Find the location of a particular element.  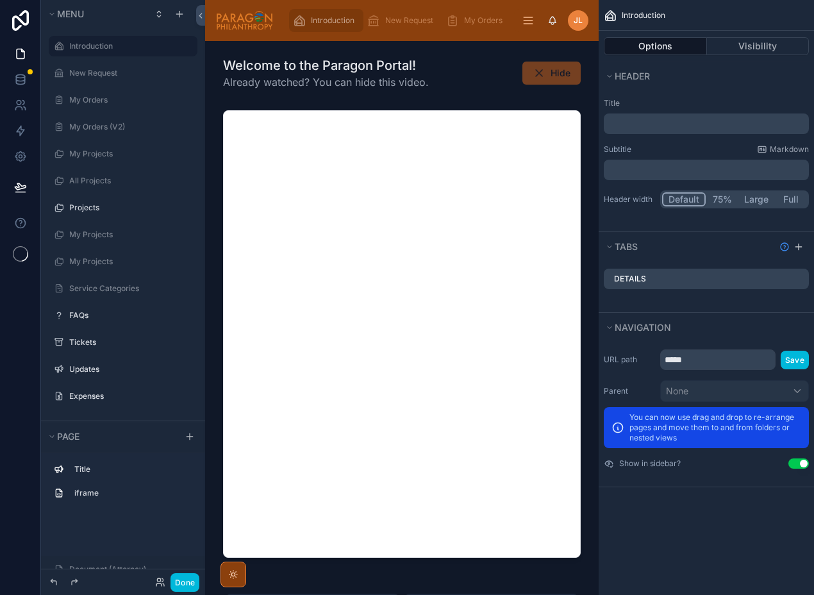

button: Full is located at coordinates (790, 199).